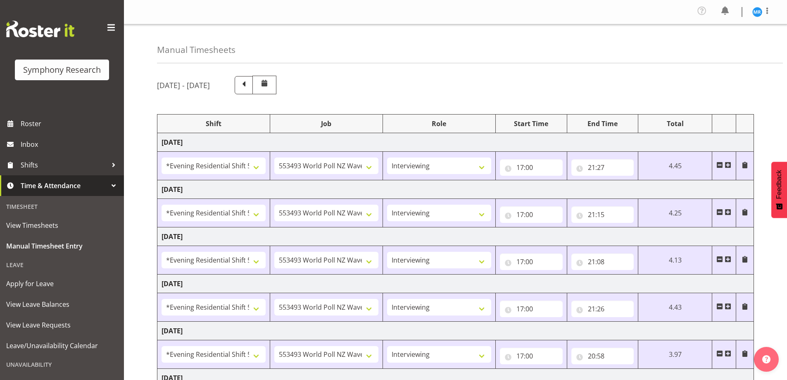 The width and height of the screenshot is (787, 380). What do you see at coordinates (62, 246) in the screenshot?
I see `a: Manual Timesheet Entry` at bounding box center [62, 246].